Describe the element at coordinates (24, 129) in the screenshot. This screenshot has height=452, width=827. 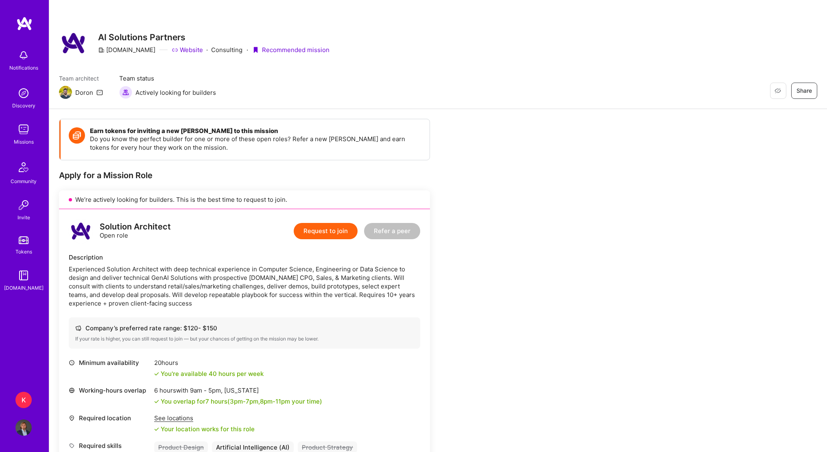
I see `img: teamwork` at that location.